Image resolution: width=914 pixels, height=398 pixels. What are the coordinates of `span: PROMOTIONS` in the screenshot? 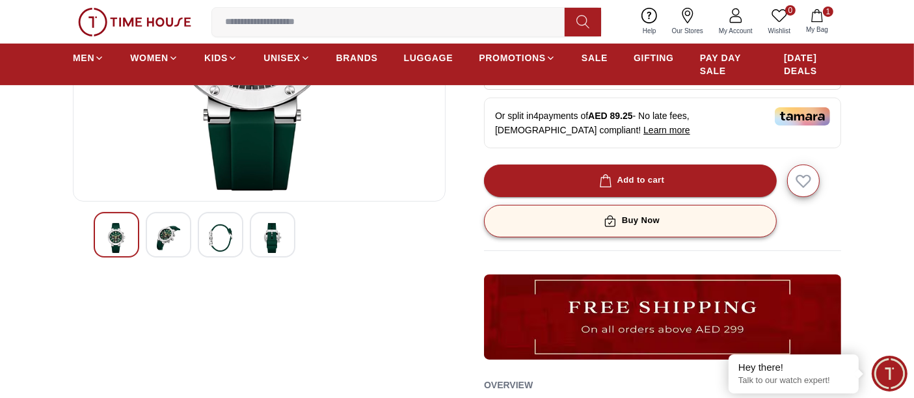 It's located at (512, 58).